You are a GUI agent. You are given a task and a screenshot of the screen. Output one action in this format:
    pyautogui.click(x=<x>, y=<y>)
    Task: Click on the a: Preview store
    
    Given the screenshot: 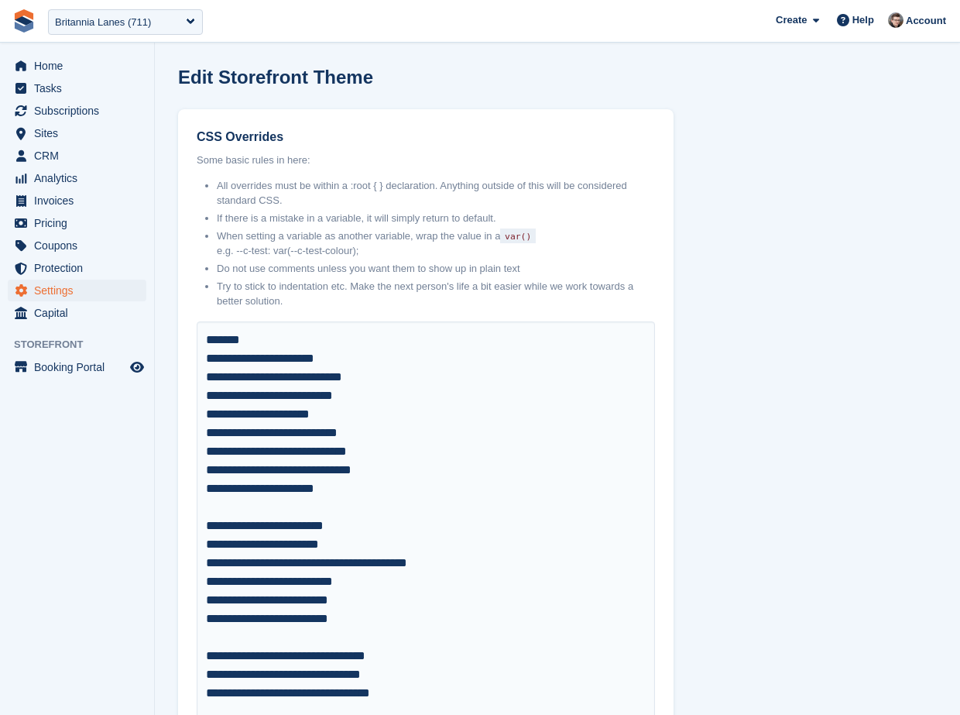 What is the action you would take?
    pyautogui.click(x=137, y=367)
    